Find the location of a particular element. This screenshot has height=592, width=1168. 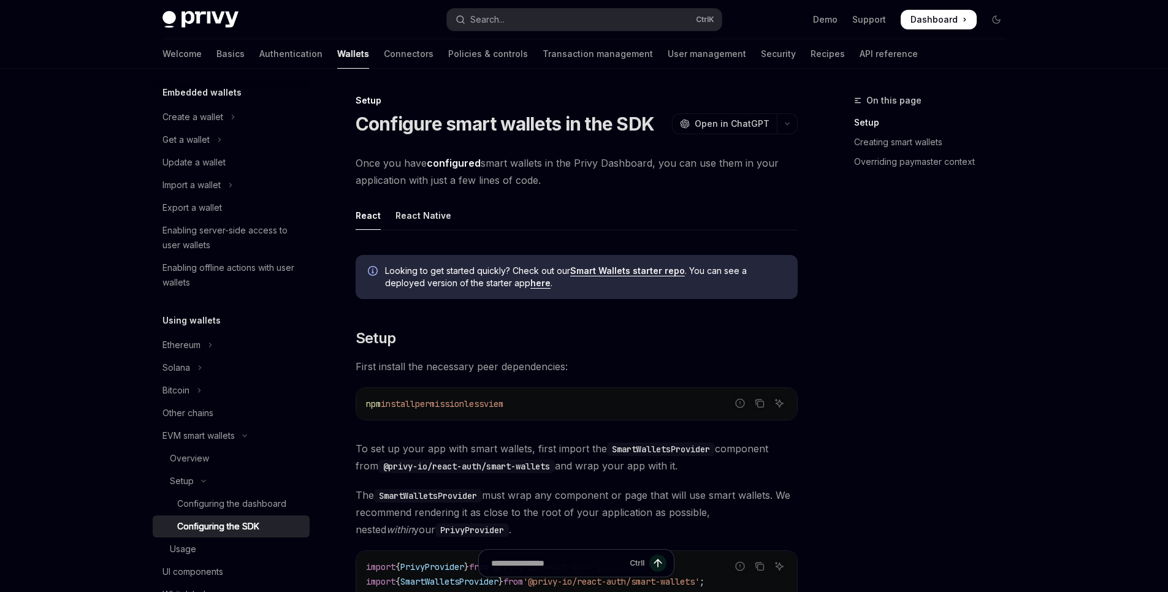

a: Update a wallet is located at coordinates (231, 162).